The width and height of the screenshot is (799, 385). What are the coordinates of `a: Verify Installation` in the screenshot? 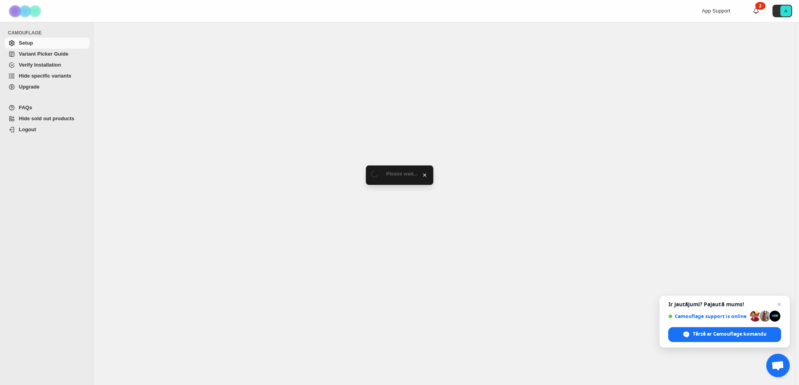 It's located at (47, 65).